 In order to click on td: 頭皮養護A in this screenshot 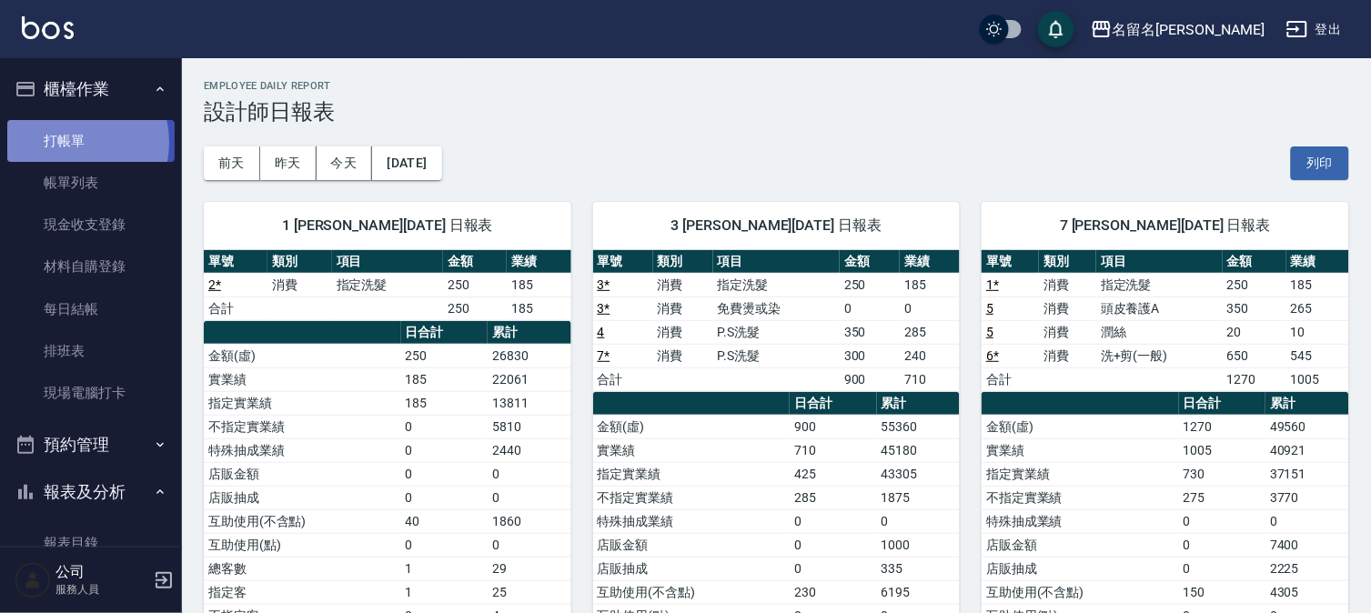, I will do `click(1159, 308)`.